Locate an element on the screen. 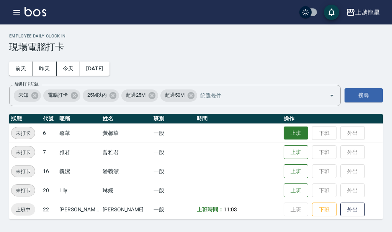  h2: Employee Daily Clock In is located at coordinates (196, 36).